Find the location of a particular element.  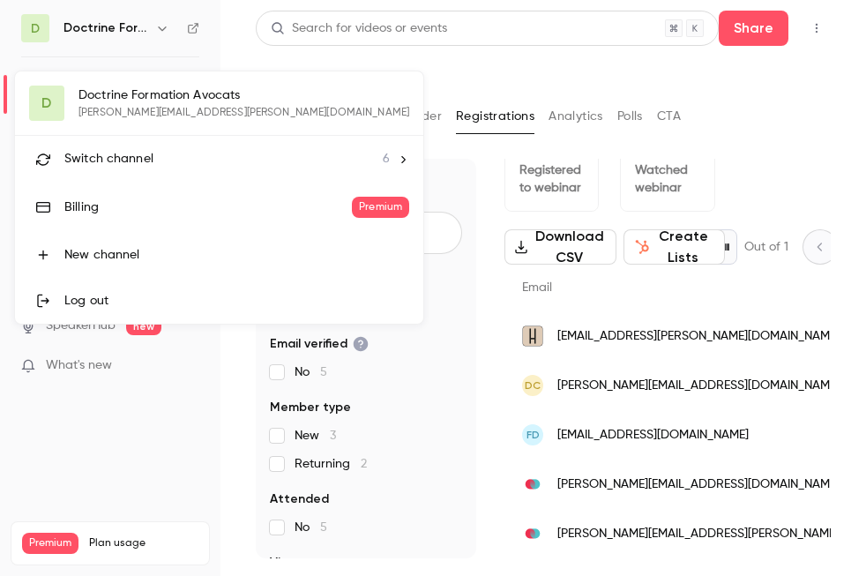

div: Log out is located at coordinates (236, 301).